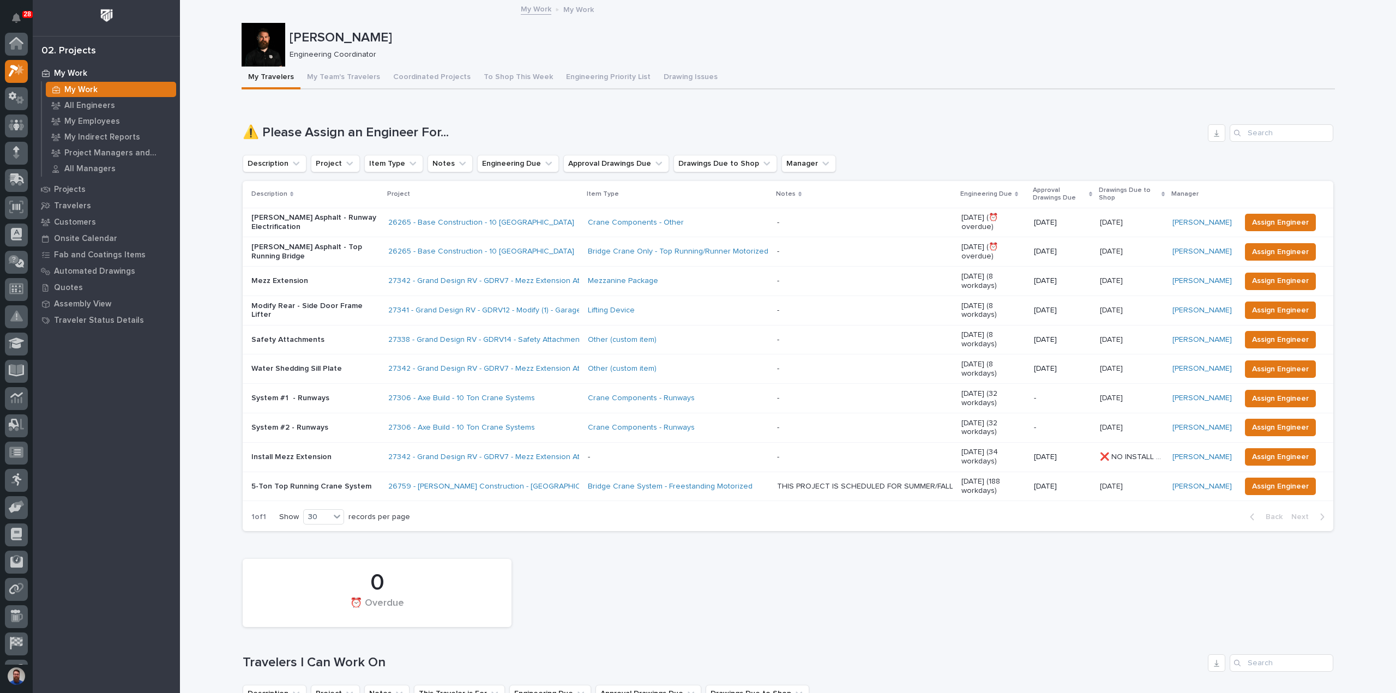  I want to click on p: Project, so click(399, 194).